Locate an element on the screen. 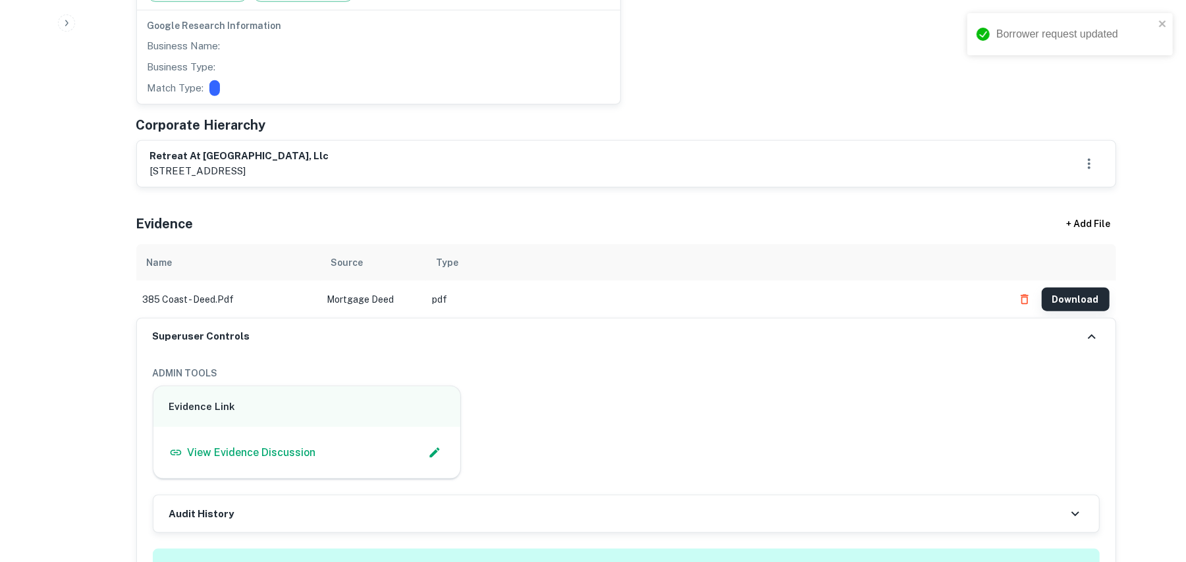  div: scrollable content is located at coordinates (626, 281).